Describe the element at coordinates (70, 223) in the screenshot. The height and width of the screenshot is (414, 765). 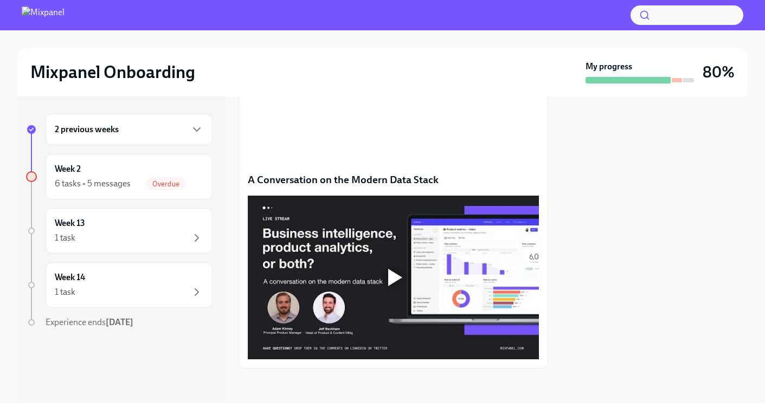
I see `h6: Week 13` at that location.